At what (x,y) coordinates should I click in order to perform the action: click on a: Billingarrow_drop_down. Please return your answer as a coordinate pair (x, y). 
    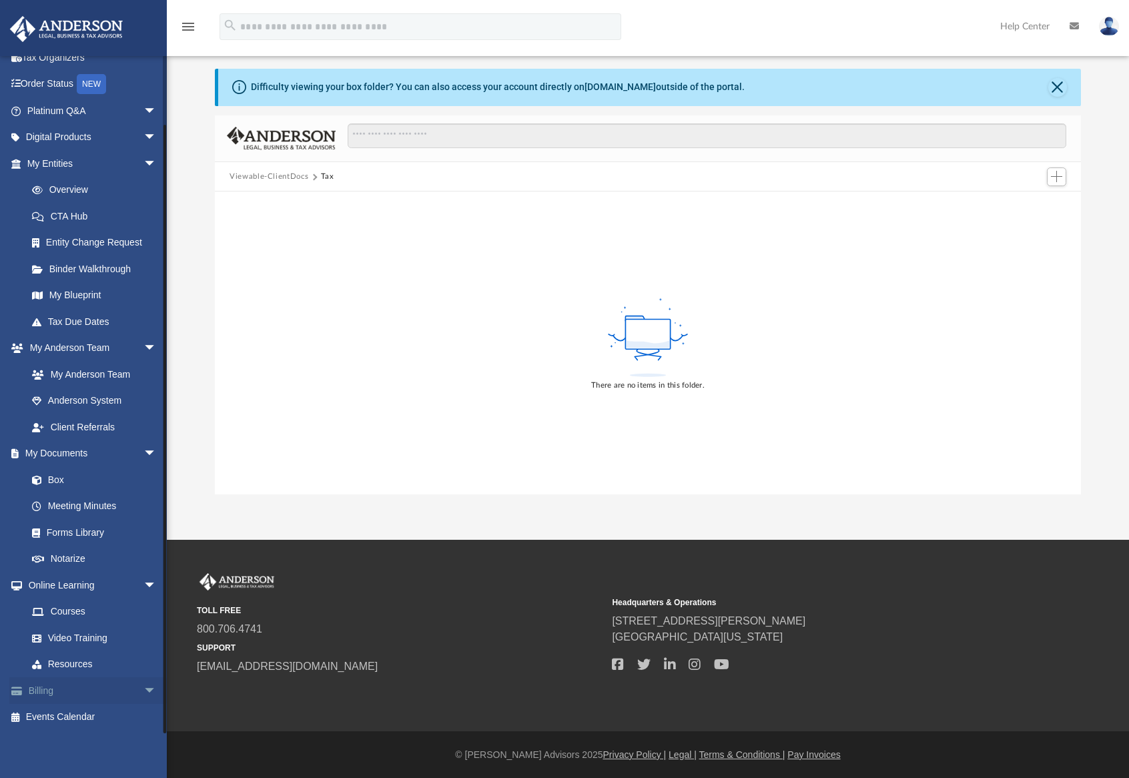
    Looking at the image, I should click on (93, 691).